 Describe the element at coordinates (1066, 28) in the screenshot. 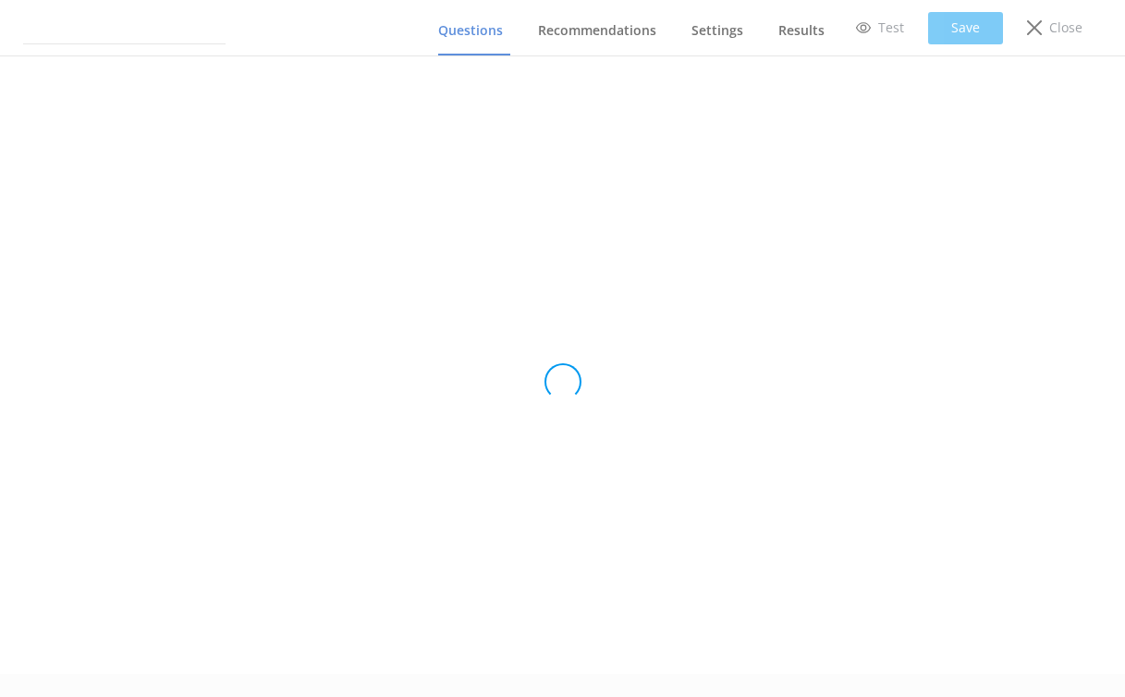

I see `p: Close` at that location.